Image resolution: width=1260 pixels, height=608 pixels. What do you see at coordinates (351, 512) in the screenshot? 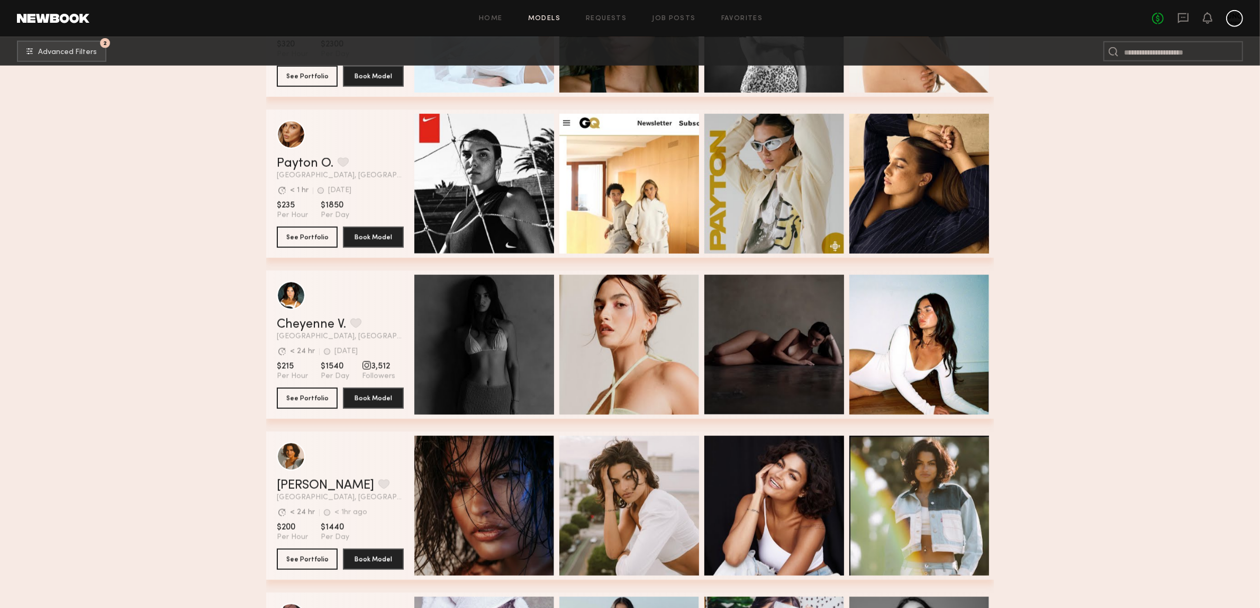
I see `div: < 1hr ago` at bounding box center [351, 512].